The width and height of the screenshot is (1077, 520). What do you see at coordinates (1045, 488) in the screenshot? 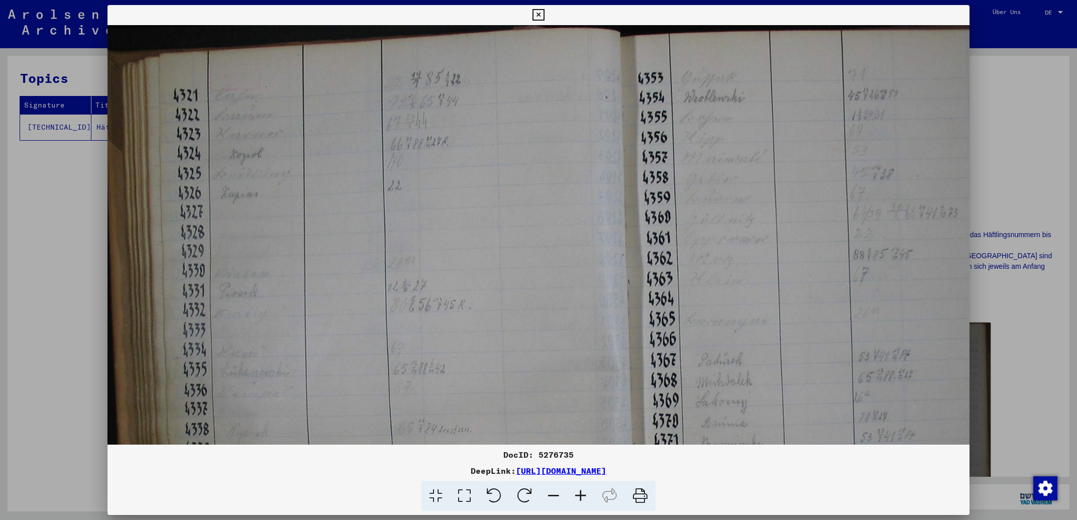
I see `div: Zustimmung ändern` at bounding box center [1045, 488].